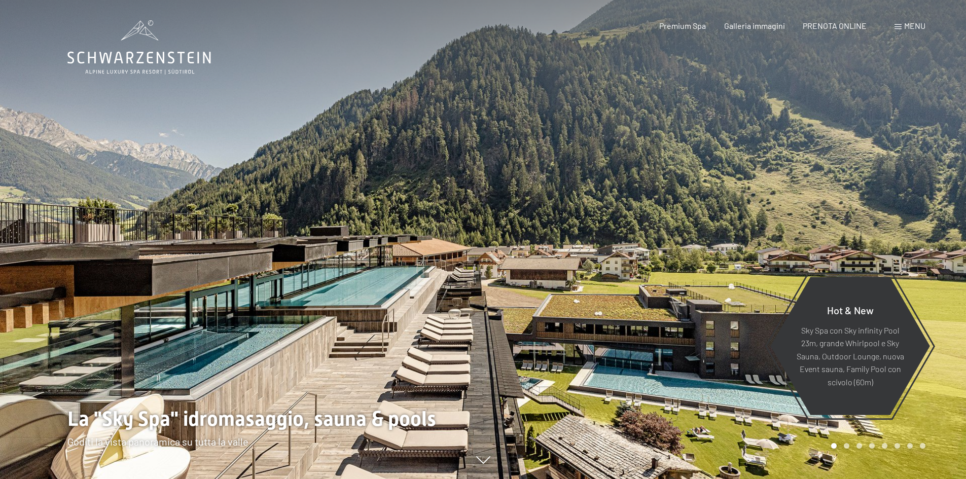  What do you see at coordinates (876, 446) in the screenshot?
I see `div: Carousel Pagination` at bounding box center [876, 446].